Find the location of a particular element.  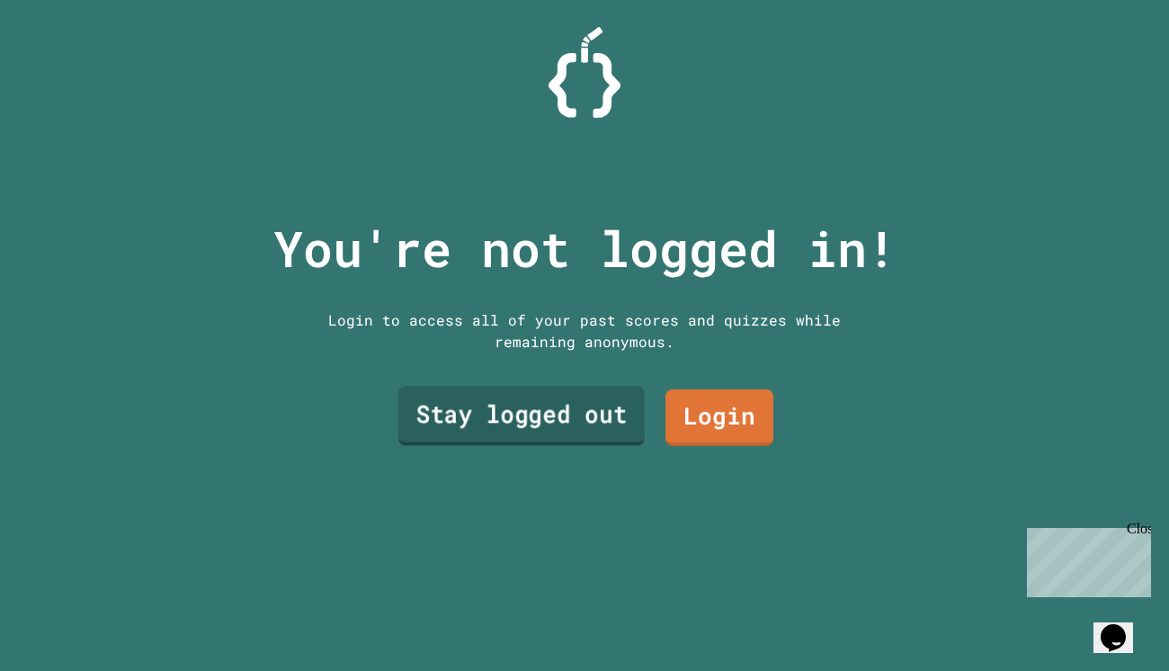

div: Login to access all of your past scores and quizzes while remaining anonymous. is located at coordinates (584, 331).